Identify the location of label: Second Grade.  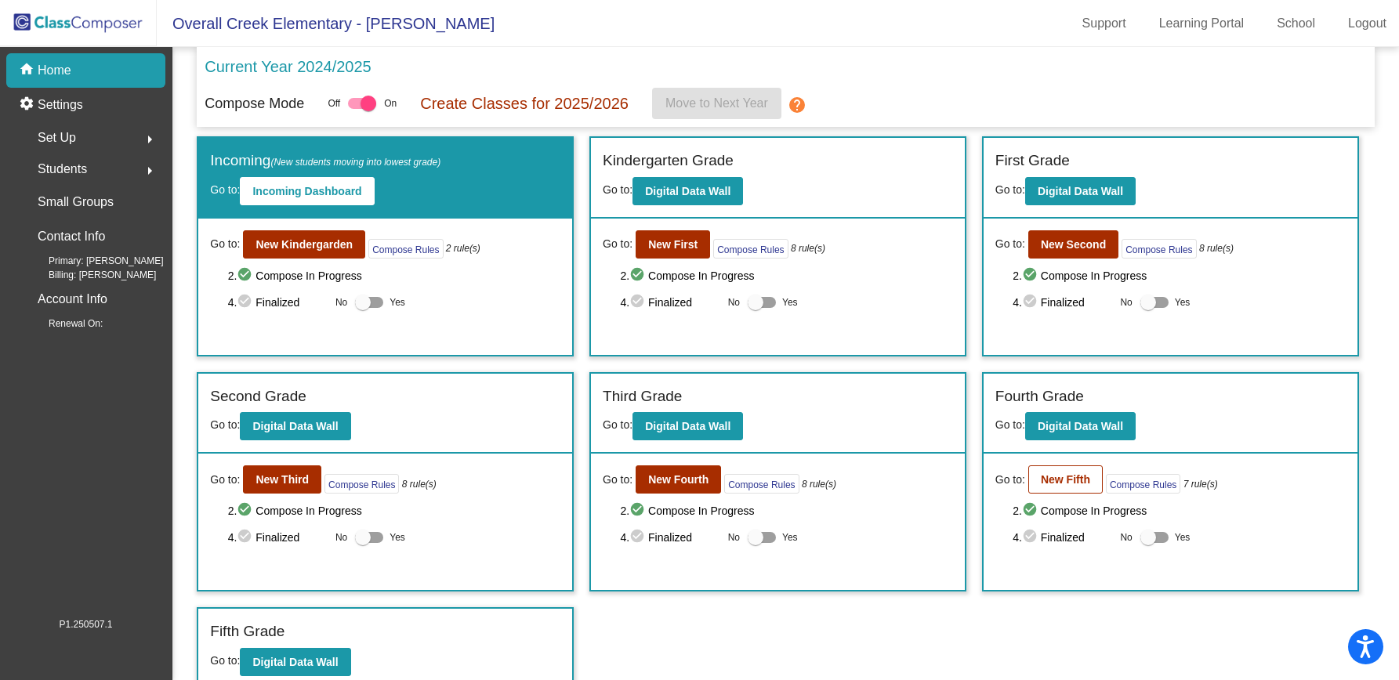
(258, 397).